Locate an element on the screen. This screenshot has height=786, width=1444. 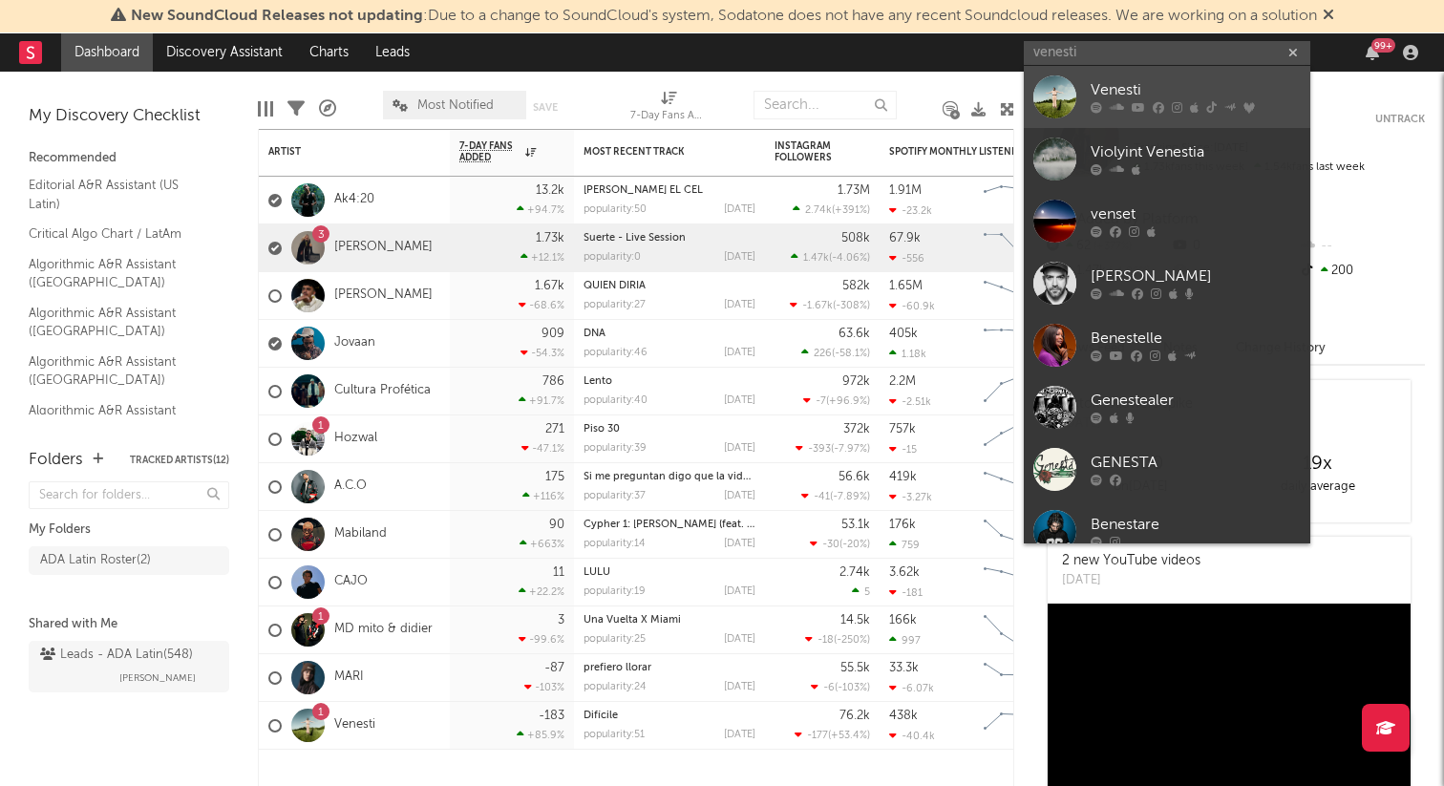
a: GENESTA is located at coordinates (1167, 469).